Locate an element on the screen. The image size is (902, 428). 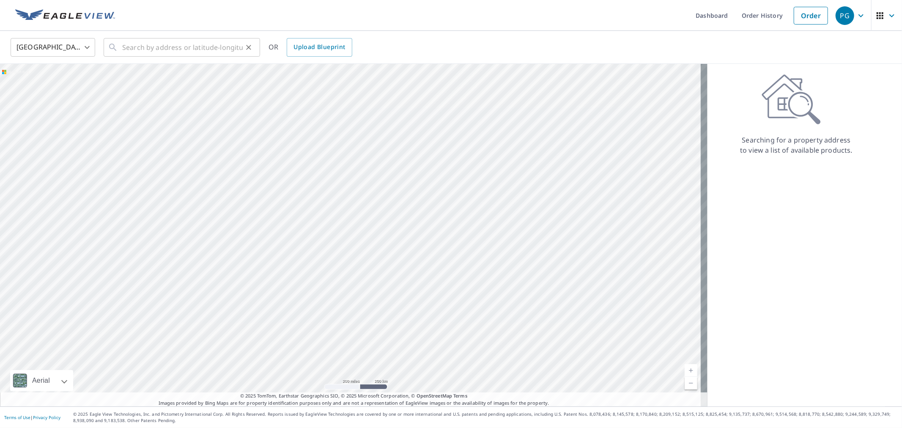
a: Current Level 5, Zoom Out is located at coordinates (691, 383).